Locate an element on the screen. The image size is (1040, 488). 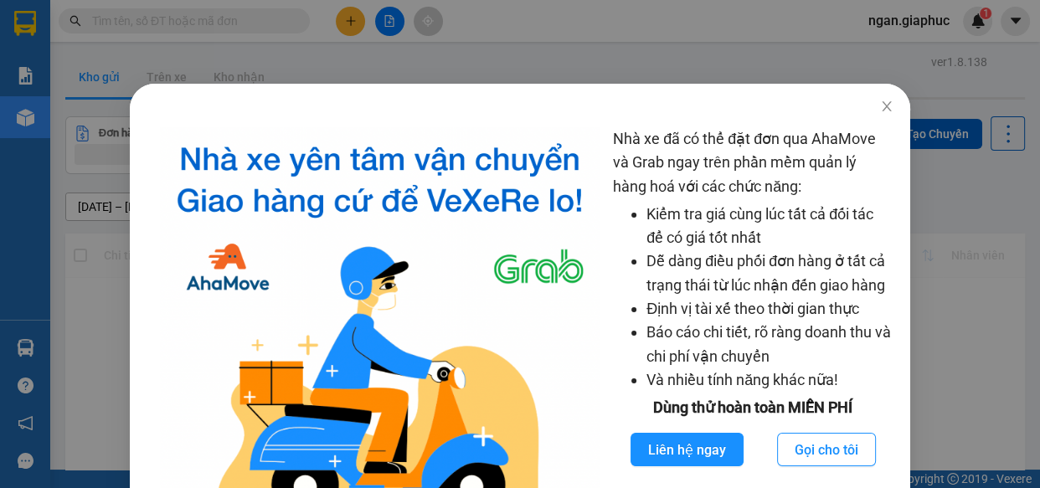
button: Close is located at coordinates (886, 107).